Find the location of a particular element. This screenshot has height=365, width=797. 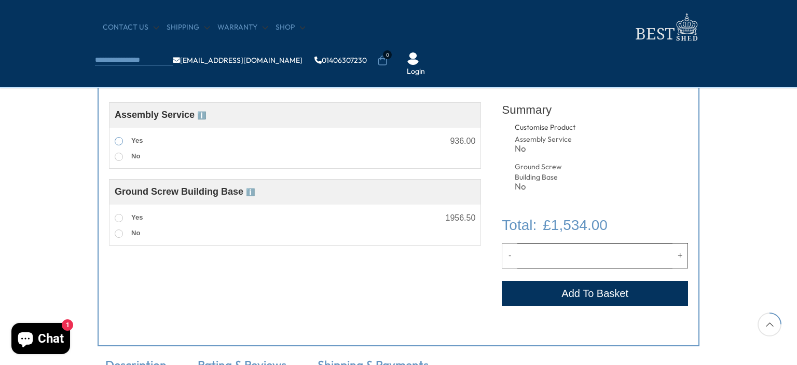

button: Increase quantity is located at coordinates (680, 255).